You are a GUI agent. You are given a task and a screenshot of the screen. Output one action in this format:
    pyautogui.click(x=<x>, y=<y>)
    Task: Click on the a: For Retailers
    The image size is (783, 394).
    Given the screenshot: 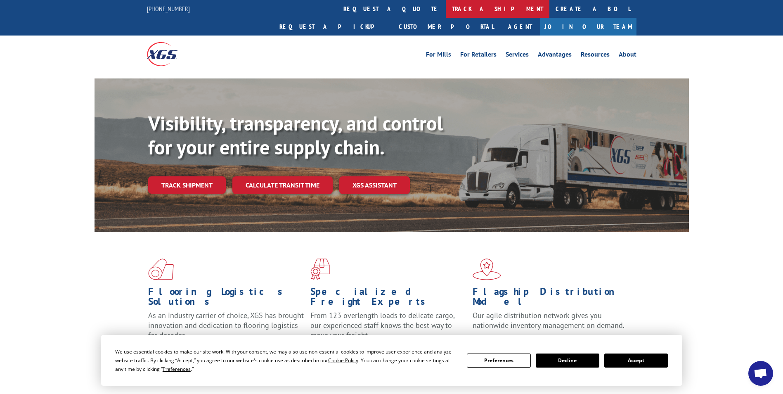 What is the action you would take?
    pyautogui.click(x=479, y=56)
    